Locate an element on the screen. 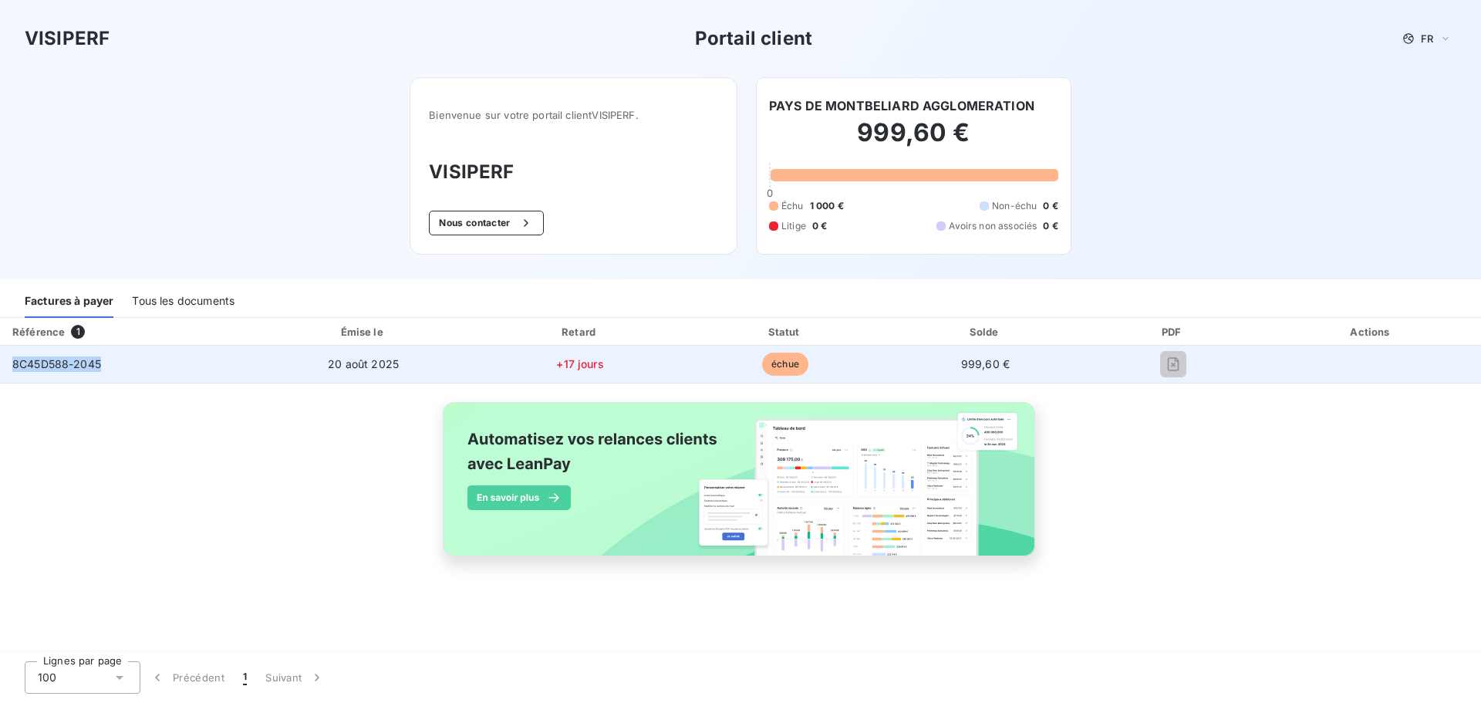 Image resolution: width=1481 pixels, height=703 pixels. span: Litige is located at coordinates (794, 226).